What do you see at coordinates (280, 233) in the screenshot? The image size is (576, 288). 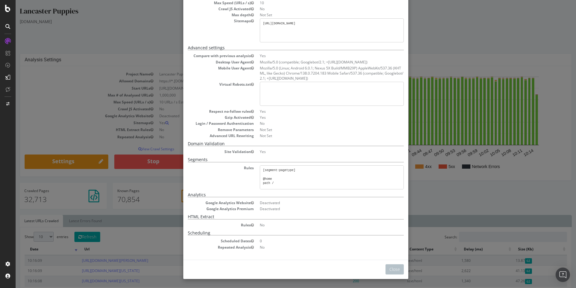 I see `h5: Scheduling` at bounding box center [280, 233].